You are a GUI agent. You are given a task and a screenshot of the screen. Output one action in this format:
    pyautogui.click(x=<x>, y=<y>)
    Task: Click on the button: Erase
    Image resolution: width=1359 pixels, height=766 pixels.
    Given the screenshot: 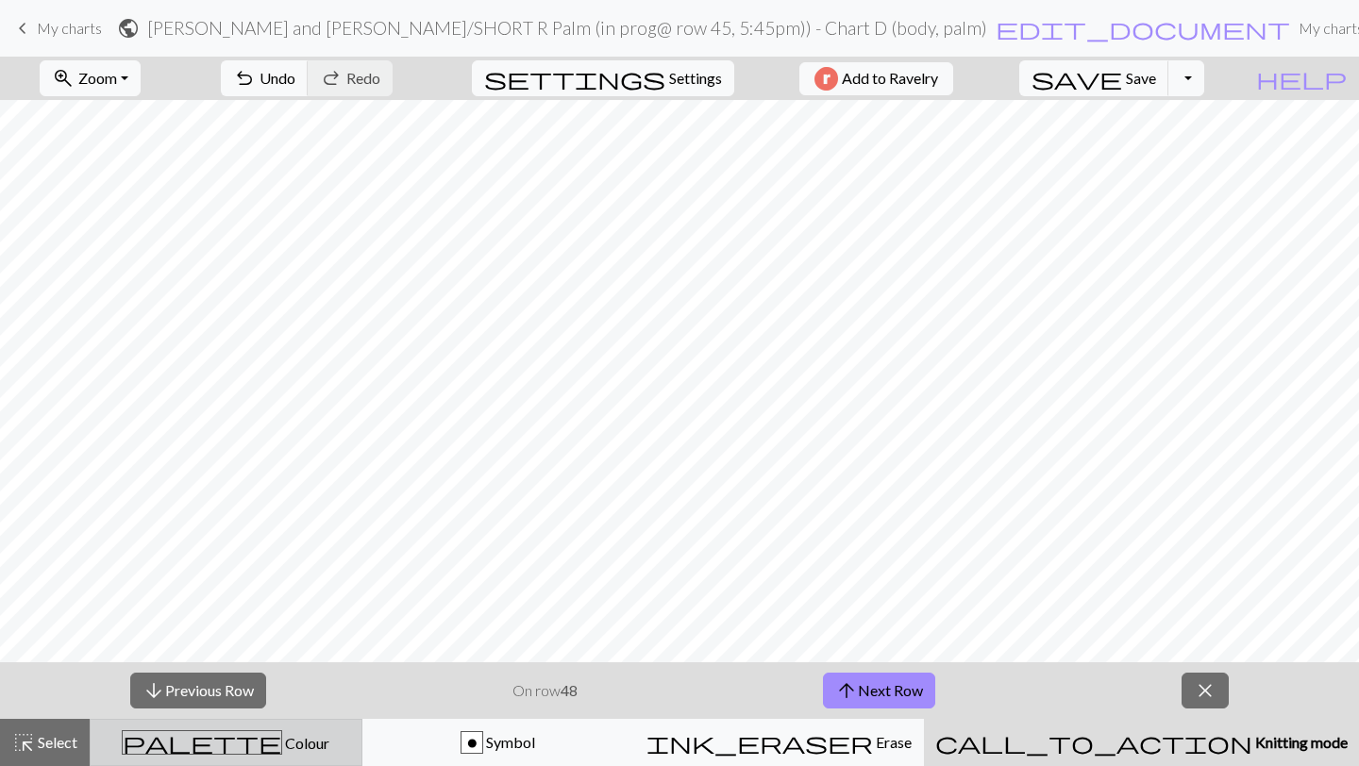 What is the action you would take?
    pyautogui.click(x=779, y=743)
    